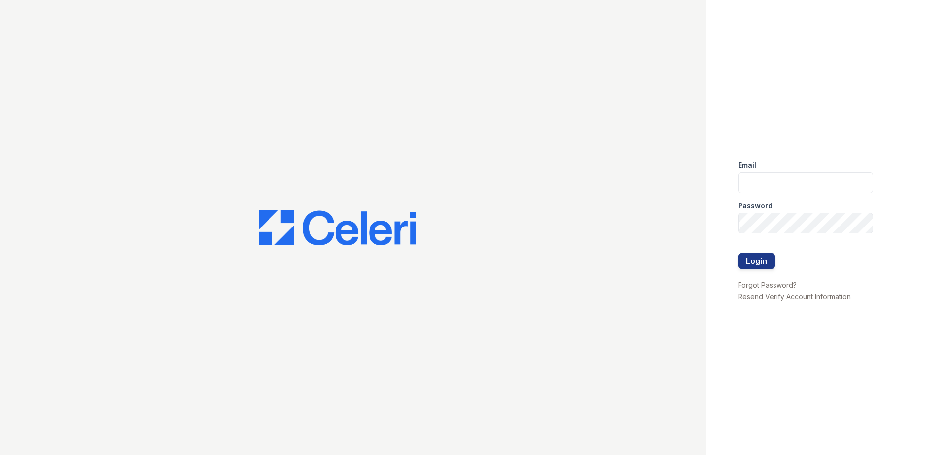 The width and height of the screenshot is (942, 455). I want to click on label: Password, so click(755, 206).